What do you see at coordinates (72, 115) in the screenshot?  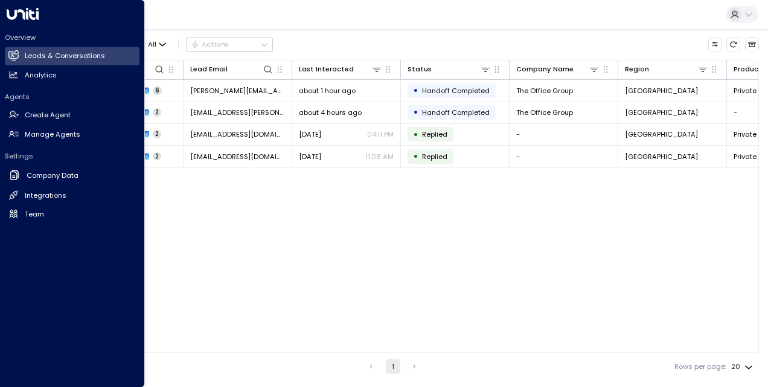 I see `a: Create Agent` at bounding box center [72, 115].